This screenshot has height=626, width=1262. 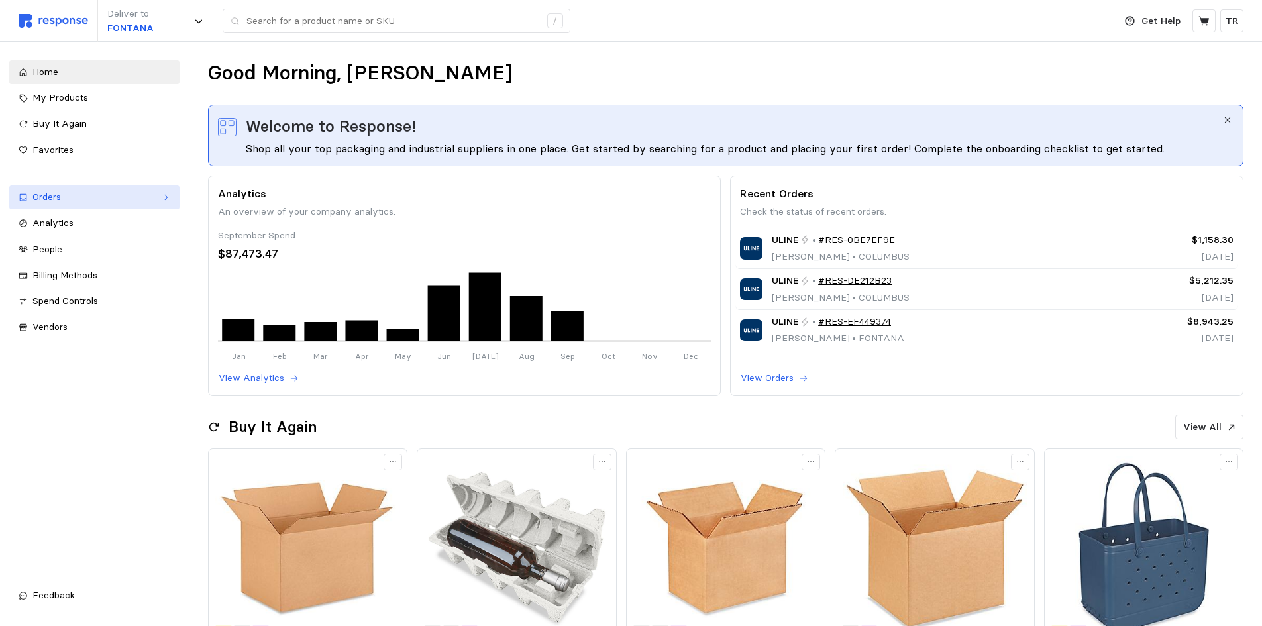 I want to click on a: Spend Controls, so click(x=94, y=301).